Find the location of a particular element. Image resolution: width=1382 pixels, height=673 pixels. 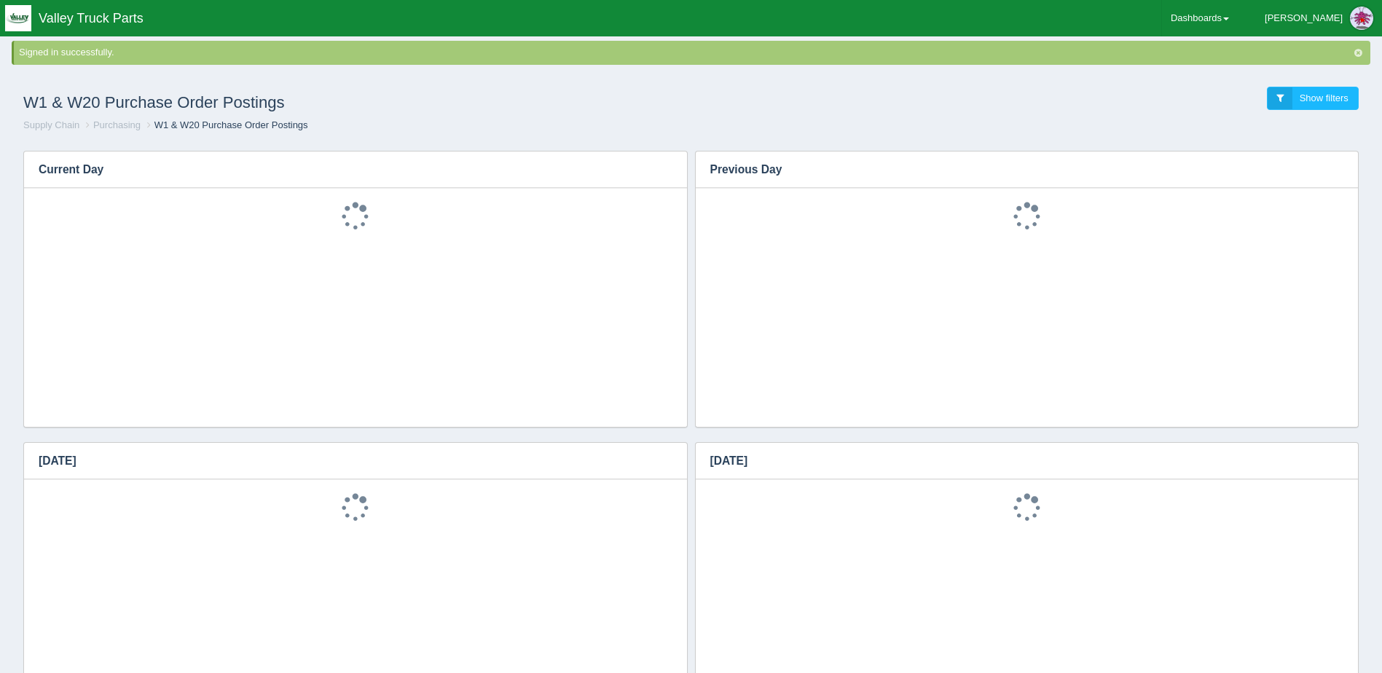

a: Show filters is located at coordinates (1313, 98).